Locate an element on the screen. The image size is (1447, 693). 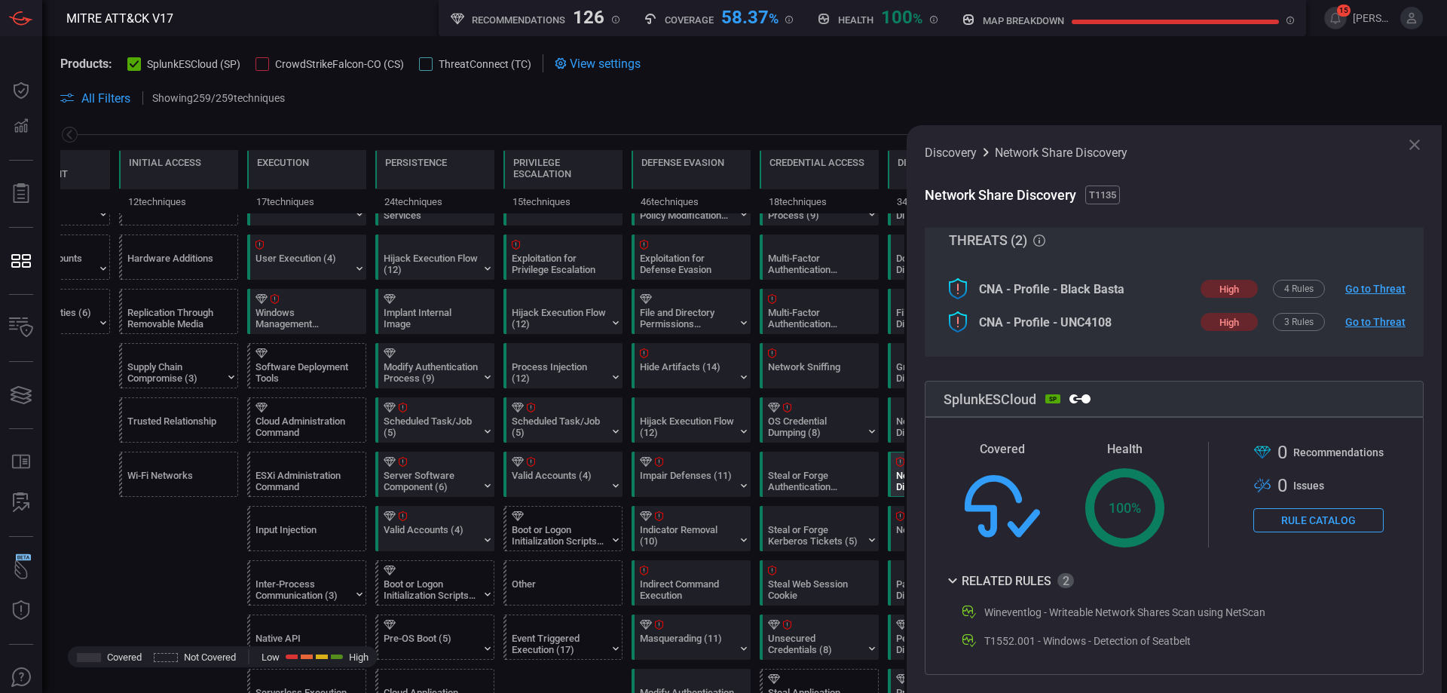
span: Not Covered is located at coordinates (210, 656).